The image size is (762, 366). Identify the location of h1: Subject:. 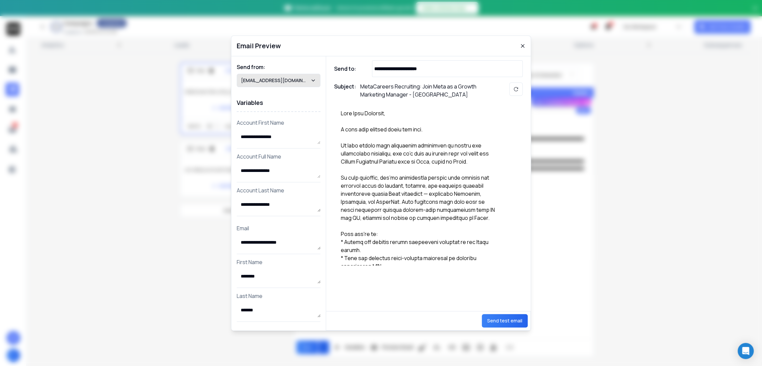
(345, 90).